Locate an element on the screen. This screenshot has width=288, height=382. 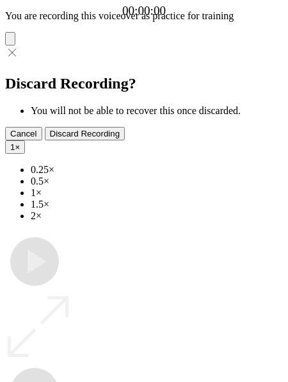
span: 1 is located at coordinates (12, 147).